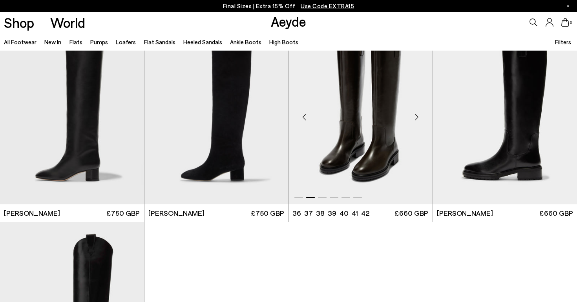  Describe the element at coordinates (329, 213) in the screenshot. I see `ul: variant` at that location.